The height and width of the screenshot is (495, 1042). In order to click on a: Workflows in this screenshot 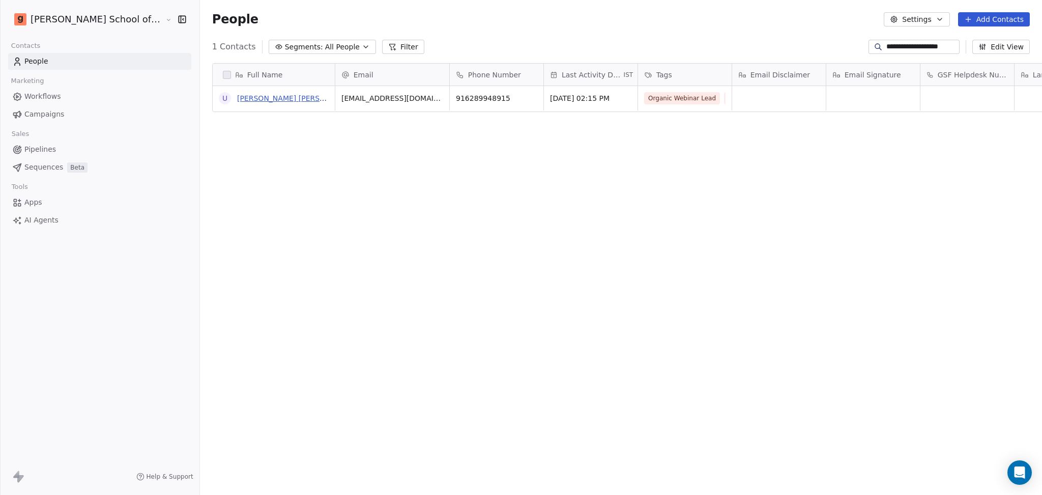, I will do `click(100, 96)`.